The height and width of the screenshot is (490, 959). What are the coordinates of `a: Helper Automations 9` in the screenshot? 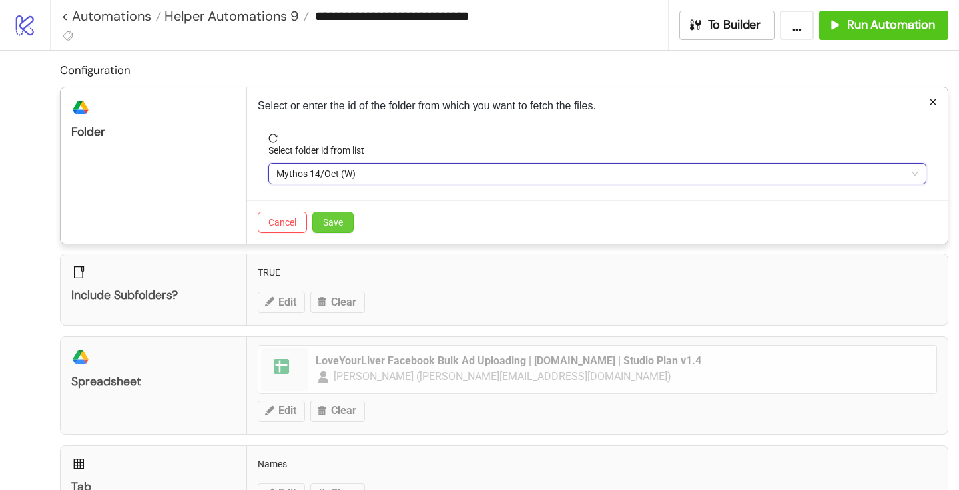 It's located at (235, 16).